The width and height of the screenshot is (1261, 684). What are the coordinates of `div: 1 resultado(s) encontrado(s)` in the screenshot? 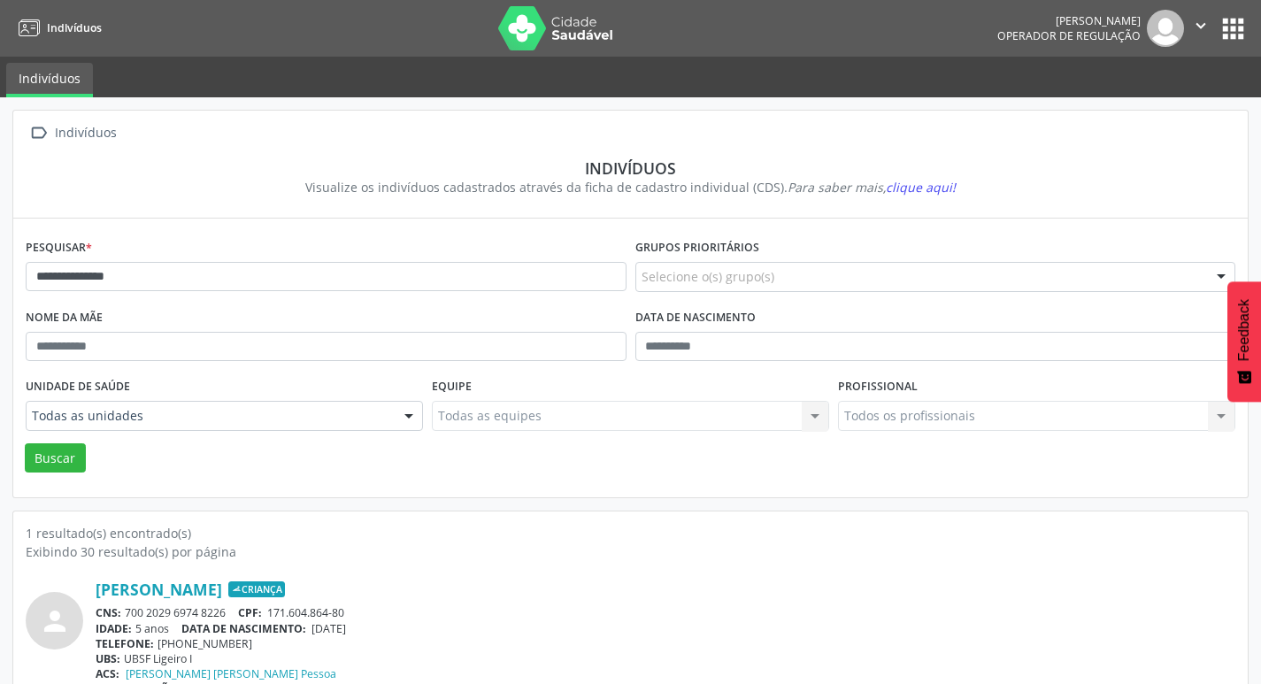 It's located at (630, 533).